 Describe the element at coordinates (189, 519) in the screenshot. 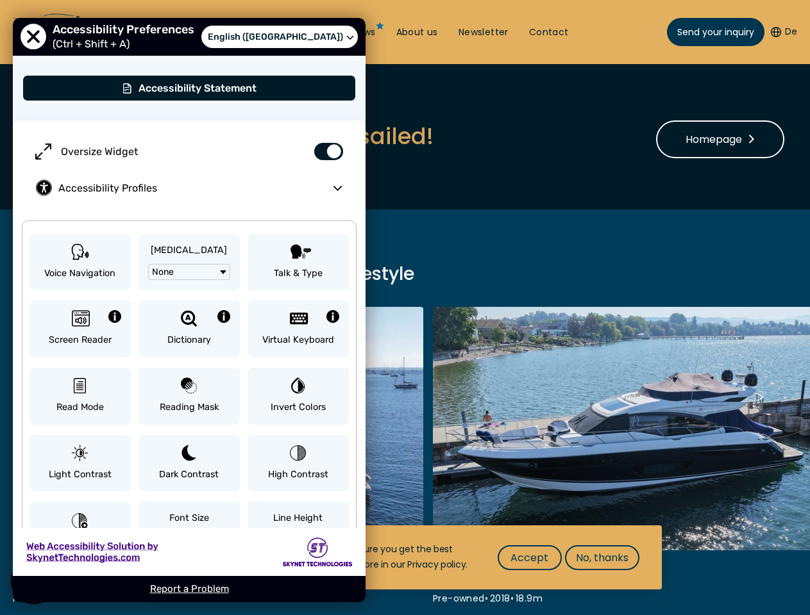

I see `span: Font Size` at that location.